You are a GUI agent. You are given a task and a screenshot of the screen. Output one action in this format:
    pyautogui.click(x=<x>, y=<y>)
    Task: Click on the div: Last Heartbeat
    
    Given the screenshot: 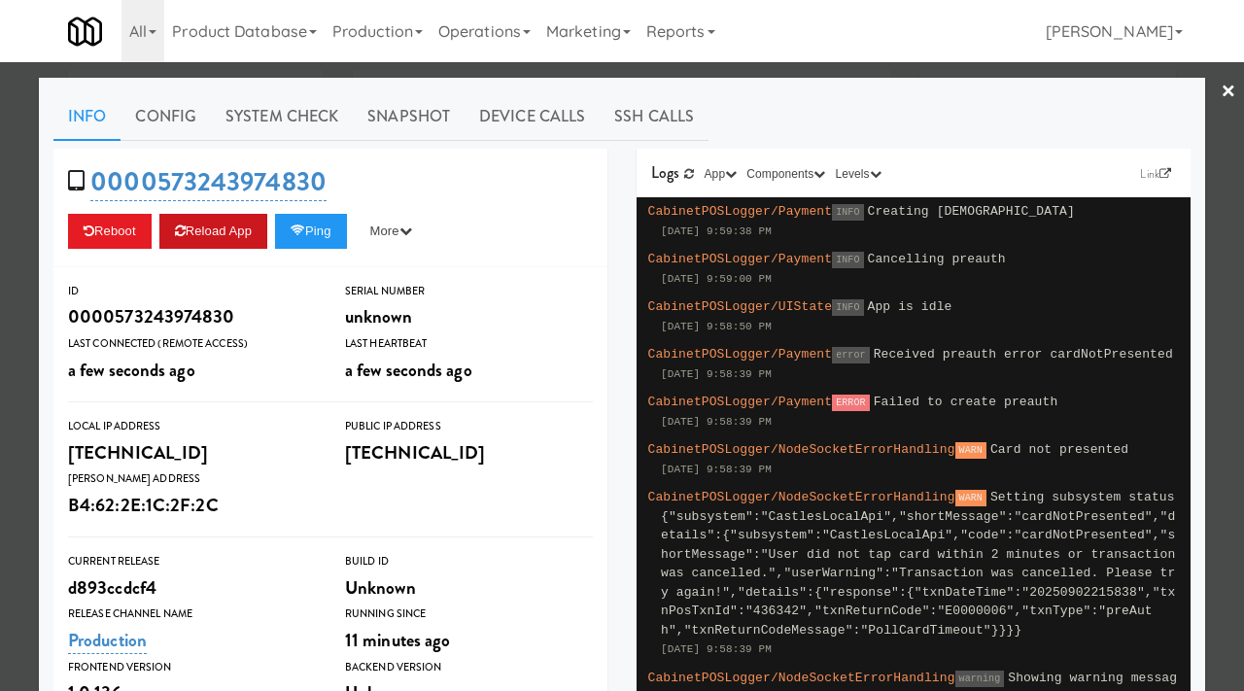 What is the action you would take?
    pyautogui.click(x=468, y=344)
    